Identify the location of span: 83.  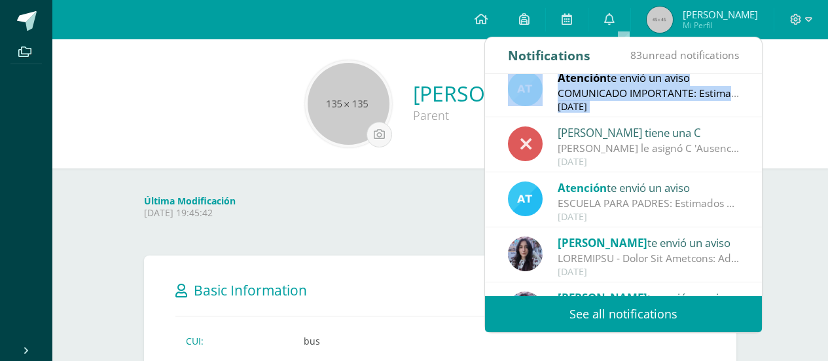
(636, 55).